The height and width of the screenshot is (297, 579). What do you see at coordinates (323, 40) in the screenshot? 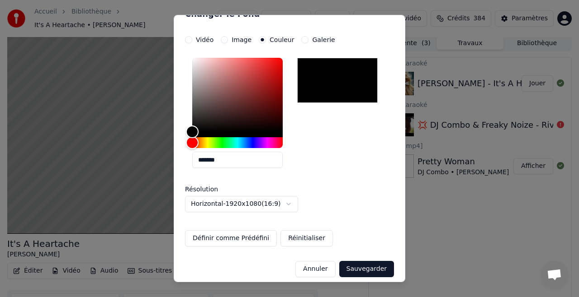
I see `label: Galerie` at bounding box center [323, 40].